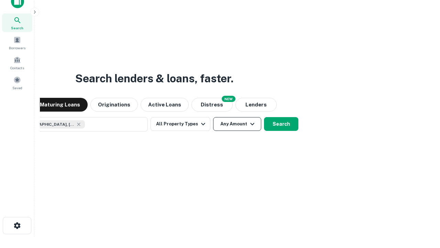 Image resolution: width=440 pixels, height=248 pixels. Describe the element at coordinates (237, 124) in the screenshot. I see `button: Any Amount` at that location.